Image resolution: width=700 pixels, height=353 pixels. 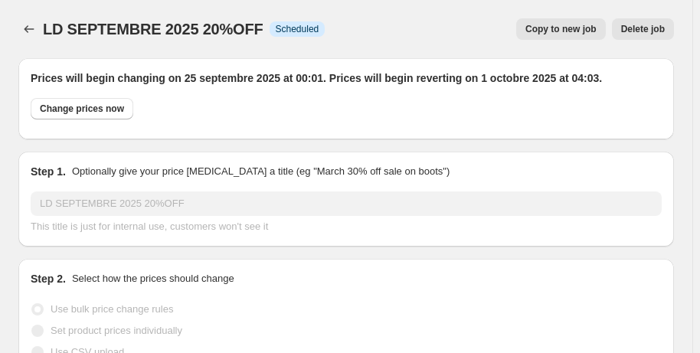 I want to click on span: Copy to new job, so click(x=561, y=29).